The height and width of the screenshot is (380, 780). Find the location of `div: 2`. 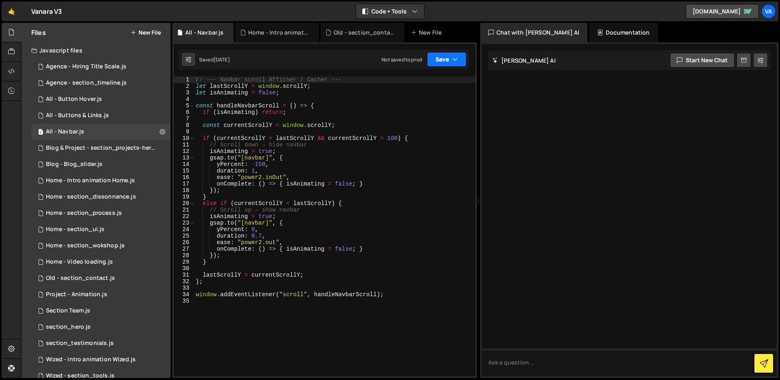

div: 2 is located at coordinates (184, 86).